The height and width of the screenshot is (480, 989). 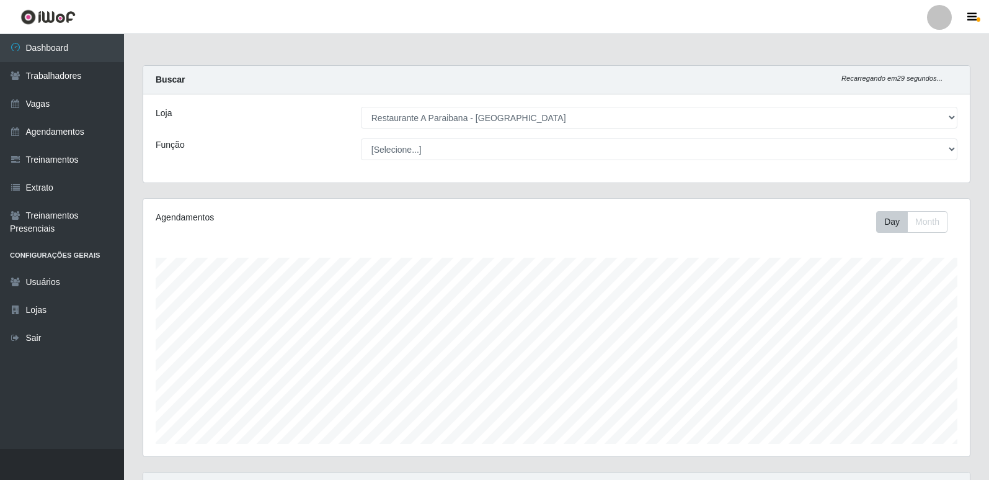 I want to click on label: Função, so click(x=170, y=145).